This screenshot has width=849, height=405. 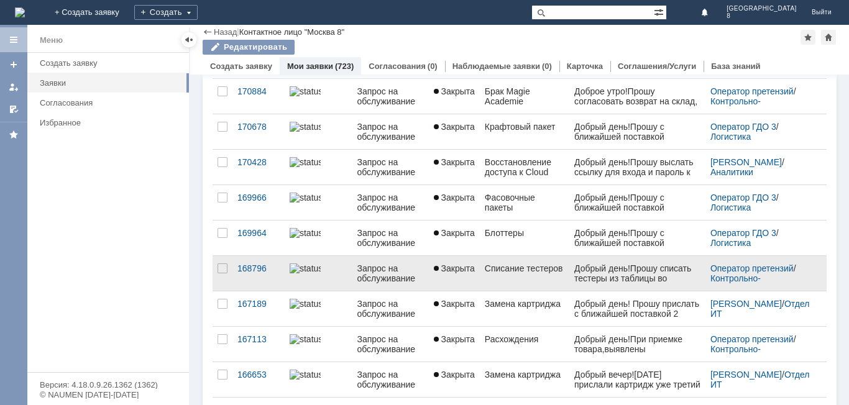 What do you see at coordinates (660, 11) in the screenshot?
I see `span: Расширенный поиск` at bounding box center [660, 11].